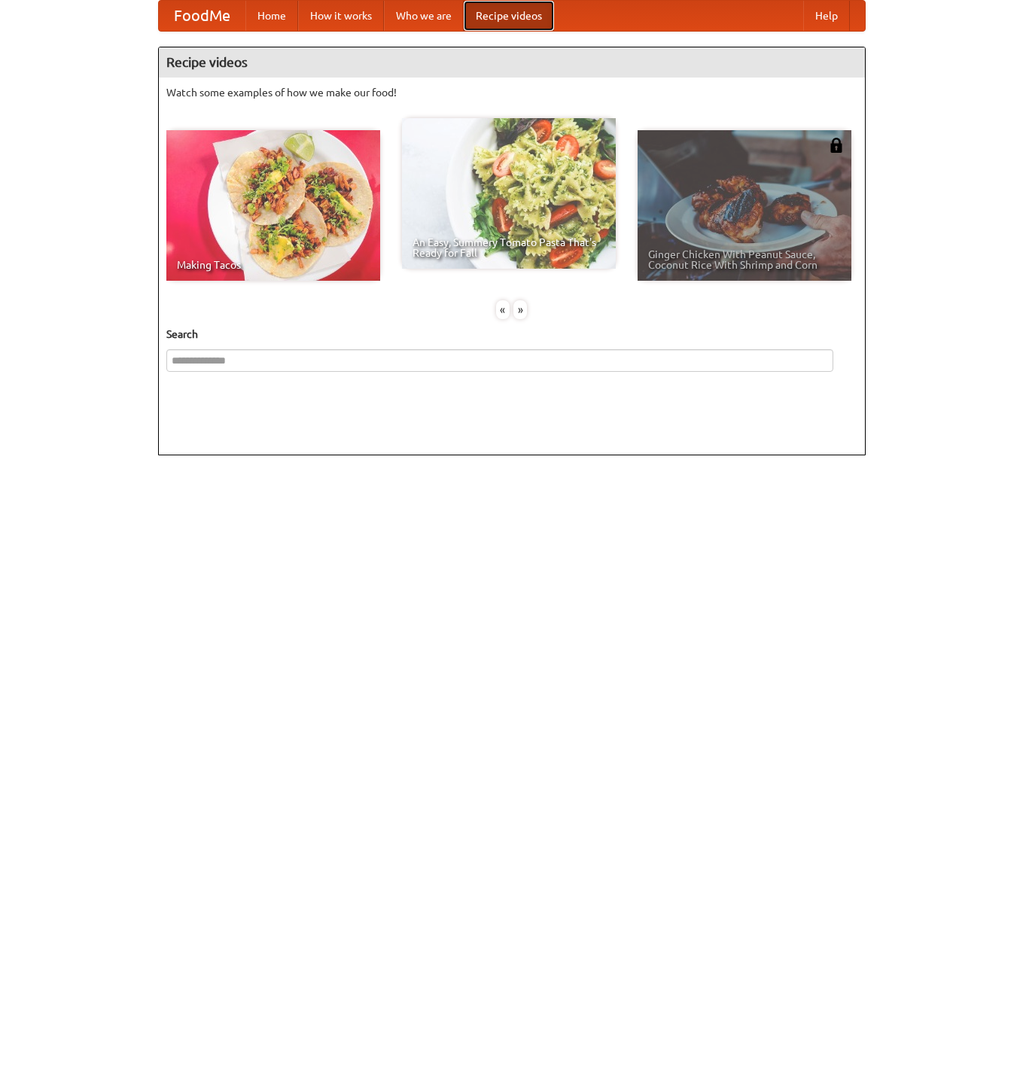 This screenshot has height=1065, width=1023. What do you see at coordinates (202, 16) in the screenshot?
I see `a: FoodMe` at bounding box center [202, 16].